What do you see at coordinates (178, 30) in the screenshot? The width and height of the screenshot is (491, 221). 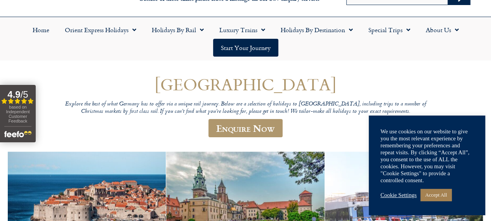 I see `a: Holidays by Rail` at bounding box center [178, 30].